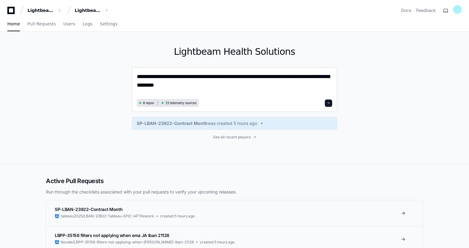 This screenshot has width=469, height=248. Describe the element at coordinates (181, 103) in the screenshot. I see `span: 15 telemetry sources` at that location.